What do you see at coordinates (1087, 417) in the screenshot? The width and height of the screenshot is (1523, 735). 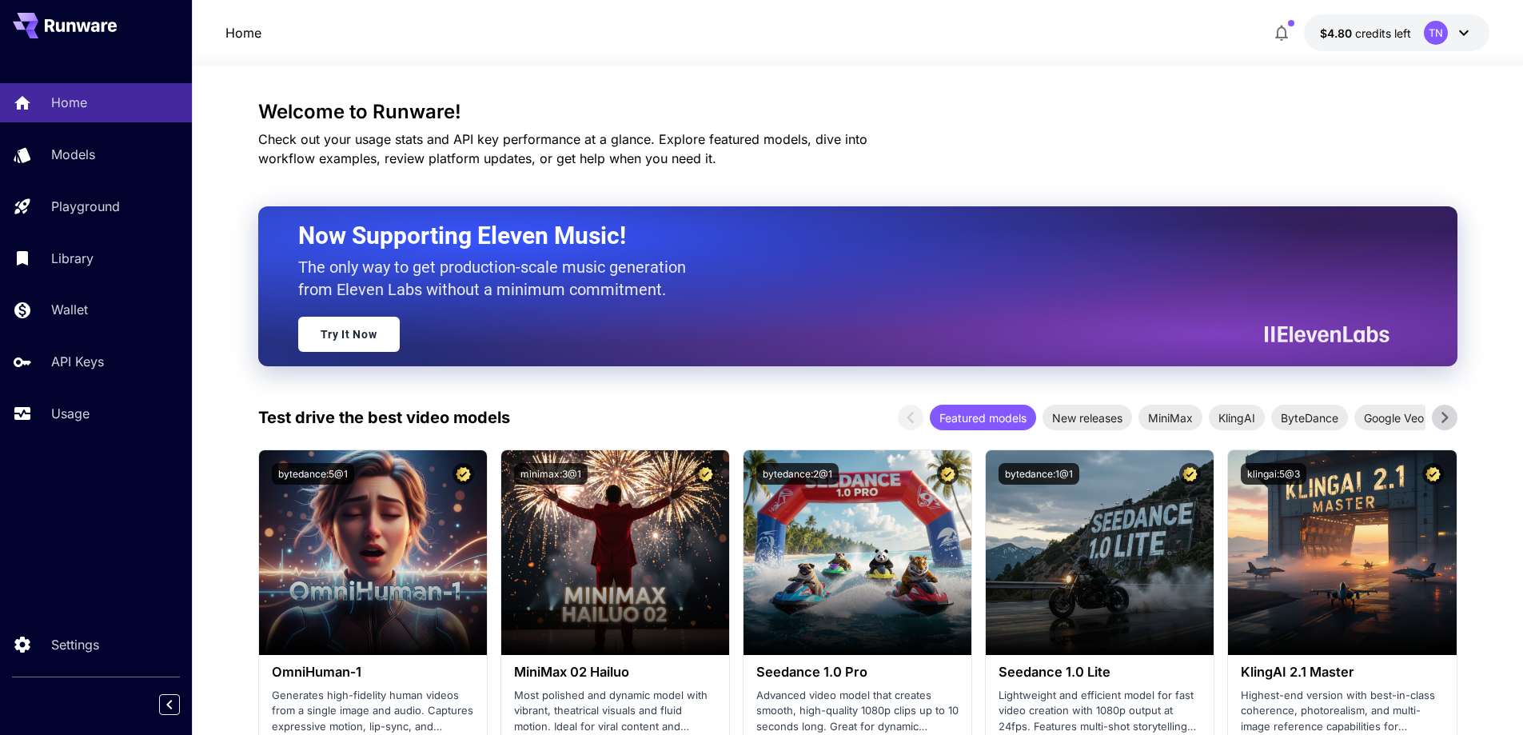 I see `span: New releases` at bounding box center [1087, 417].